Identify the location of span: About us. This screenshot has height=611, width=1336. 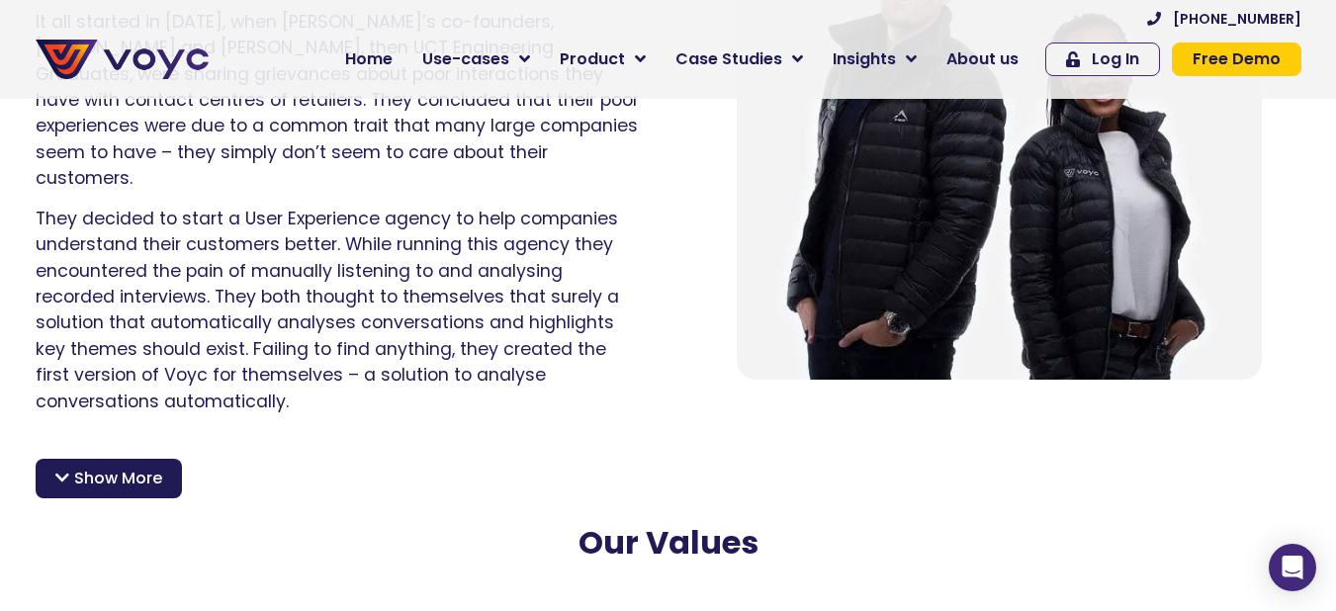
(982, 59).